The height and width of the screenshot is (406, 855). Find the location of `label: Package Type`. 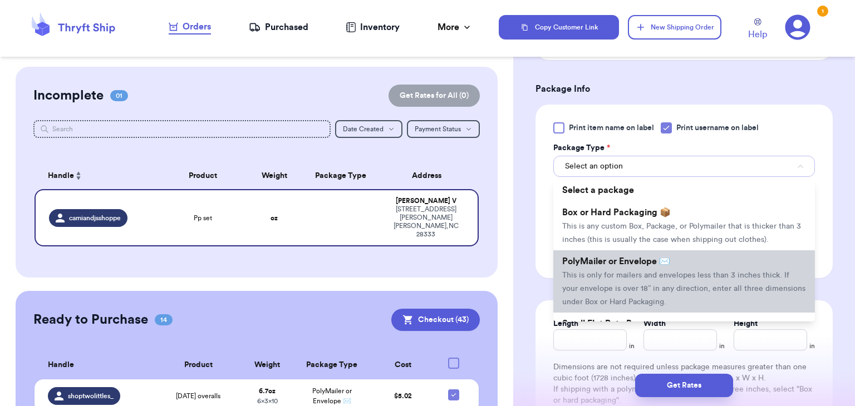

label: Package Type is located at coordinates (581, 148).